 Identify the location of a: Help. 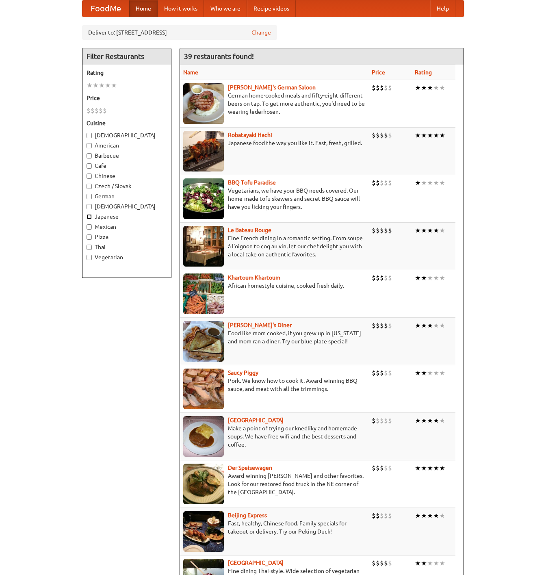
(443, 9).